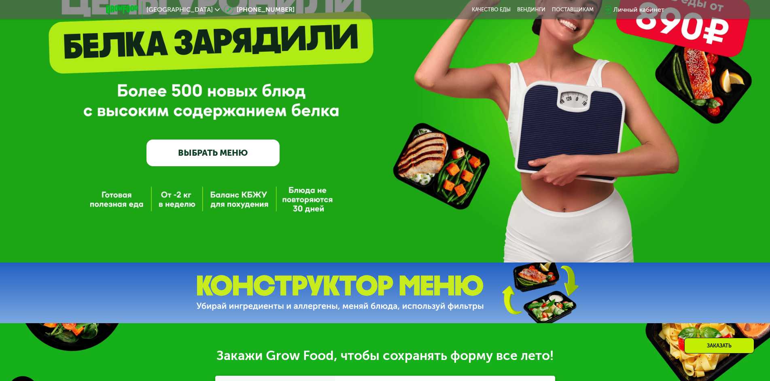  What do you see at coordinates (639, 10) in the screenshot?
I see `div: Личный кабинет` at bounding box center [639, 10].